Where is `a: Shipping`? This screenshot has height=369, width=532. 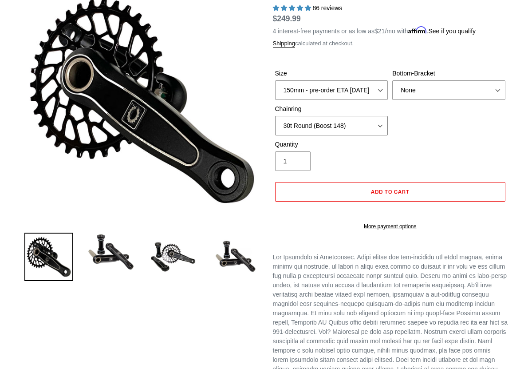 a: Shipping is located at coordinates (284, 43).